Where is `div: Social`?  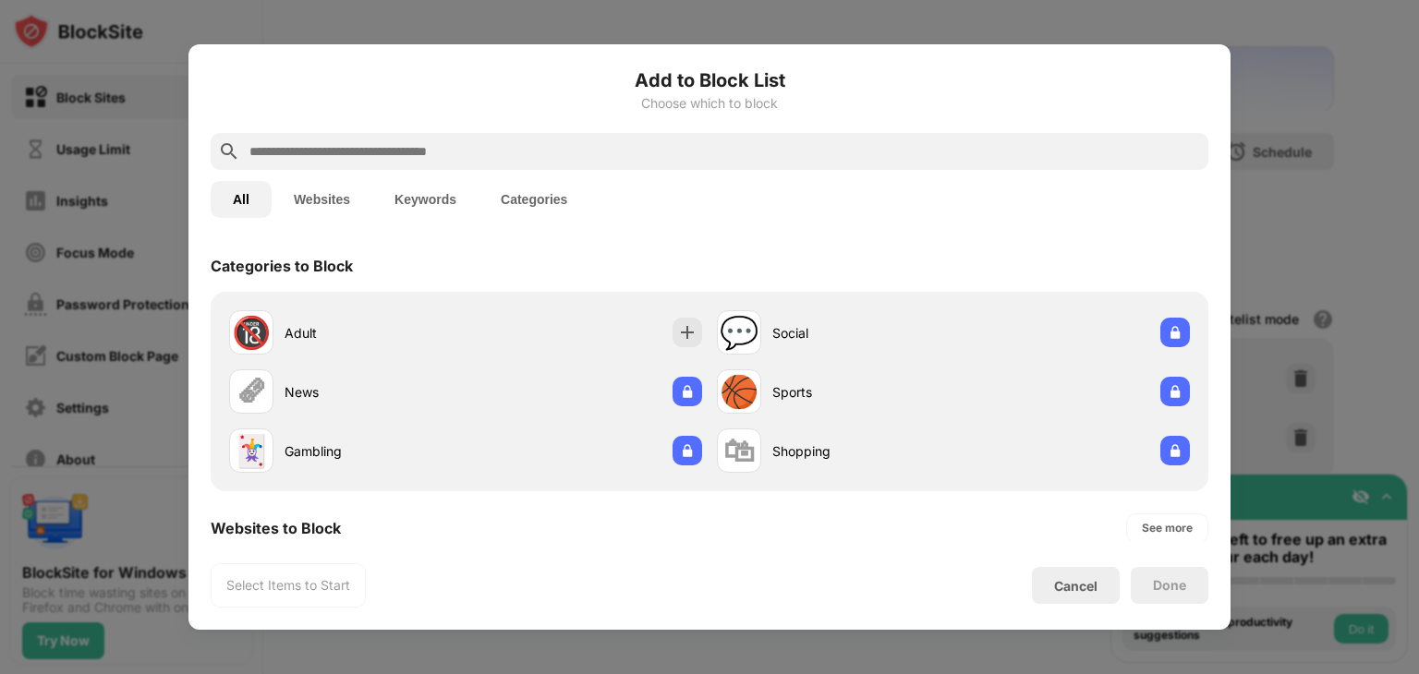
div: Social is located at coordinates (863, 333).